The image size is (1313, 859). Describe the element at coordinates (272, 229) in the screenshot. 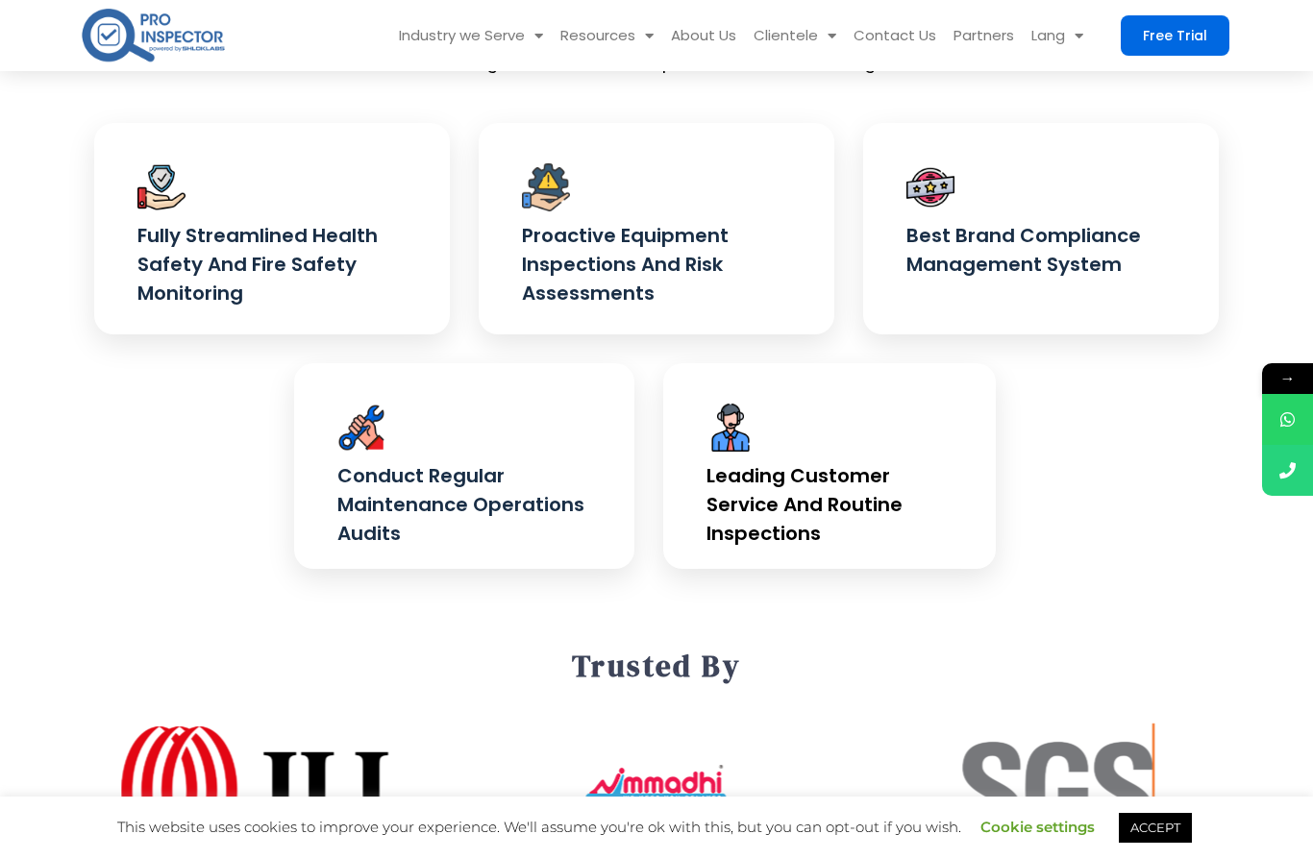

I see `a: shield Fully streamlined health safety and fire safety monitoring` at that location.